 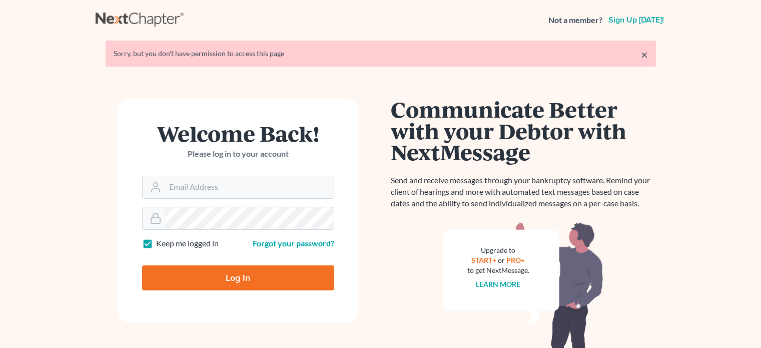 What do you see at coordinates (523, 192) in the screenshot?
I see `p: Send and receive messages through your bankruptcy software. Remind your client of hearings and mo...` at bounding box center [523, 192].